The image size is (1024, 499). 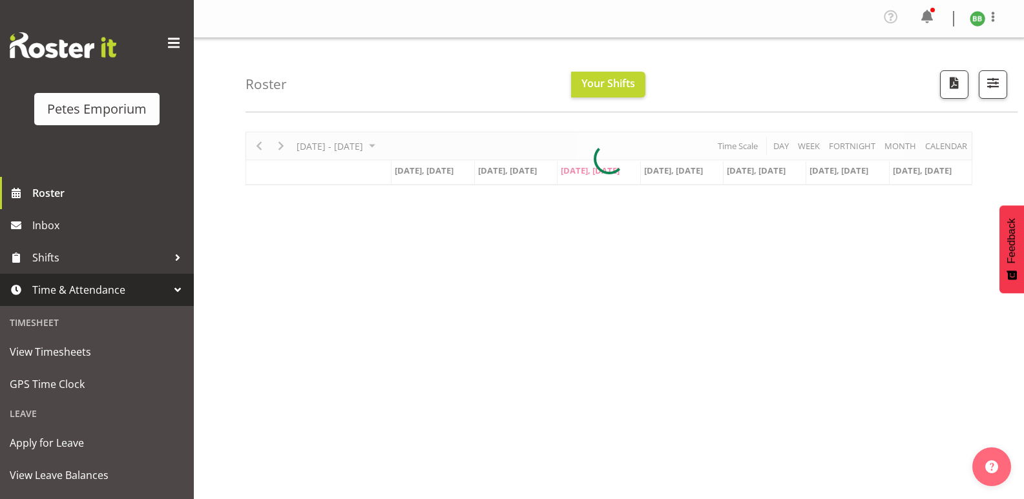 What do you see at coordinates (97, 443) in the screenshot?
I see `a: Apply for Leave` at bounding box center [97, 443].